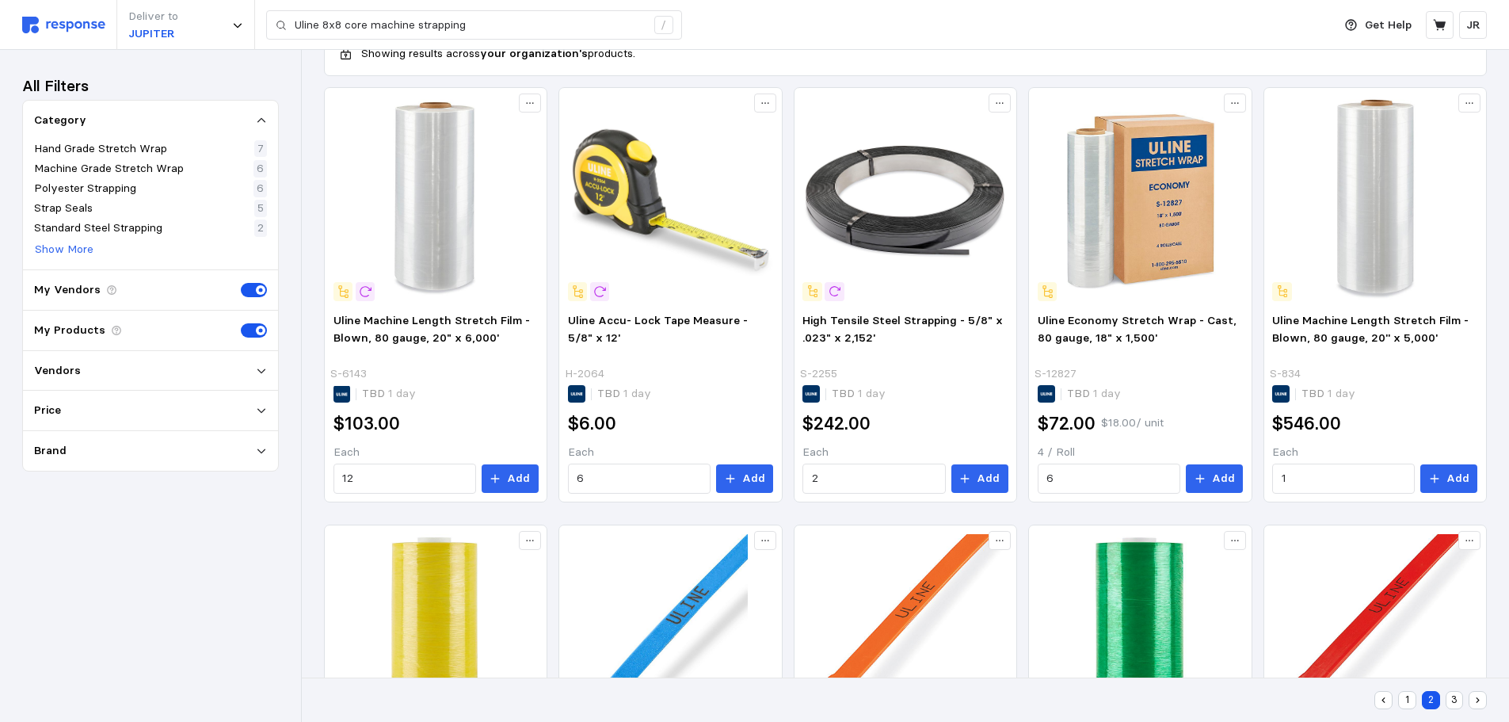  I want to click on button: 2, so click(1431, 699).